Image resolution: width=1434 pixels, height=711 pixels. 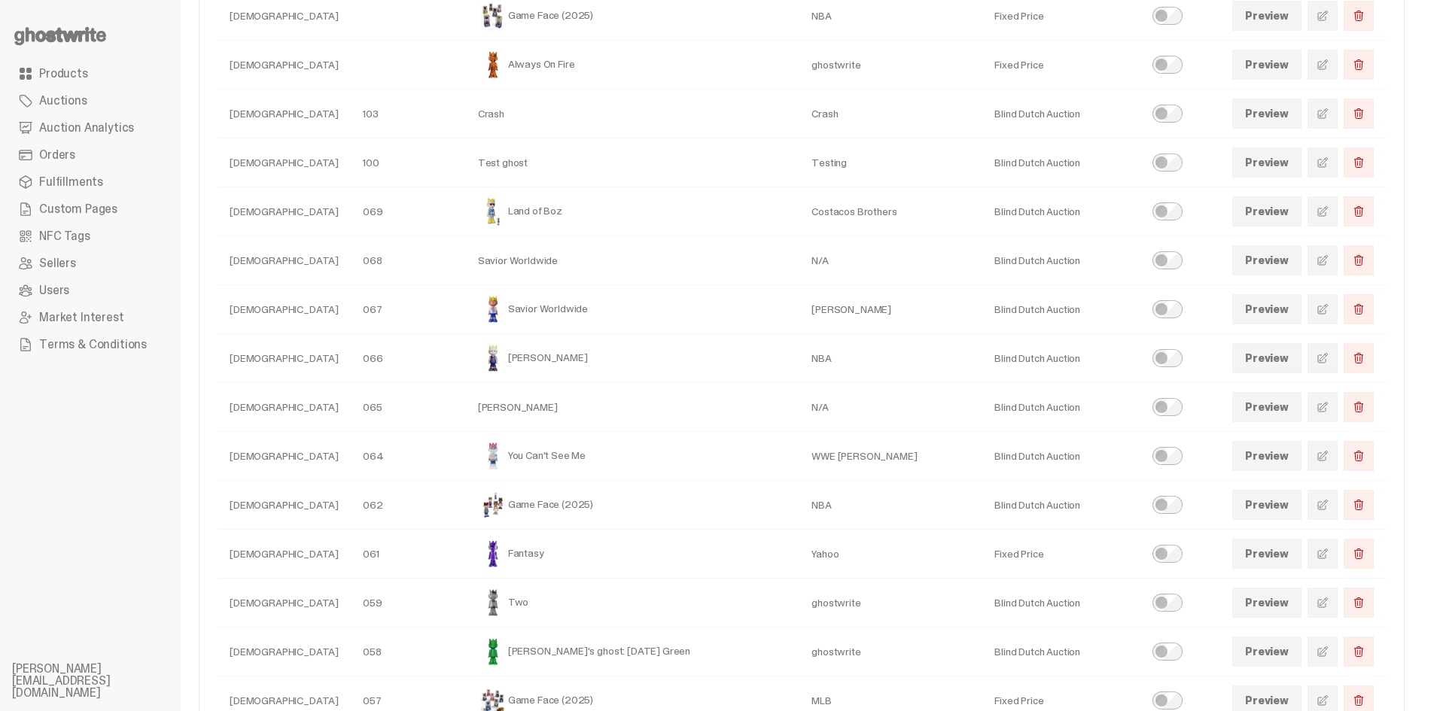 I want to click on span: Auctions, so click(x=63, y=101).